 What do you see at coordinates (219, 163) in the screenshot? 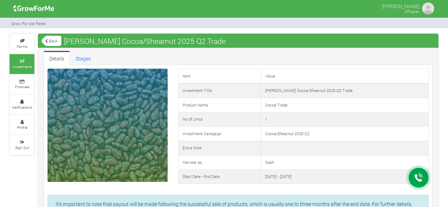
I see `td: Harvest as` at bounding box center [219, 163].